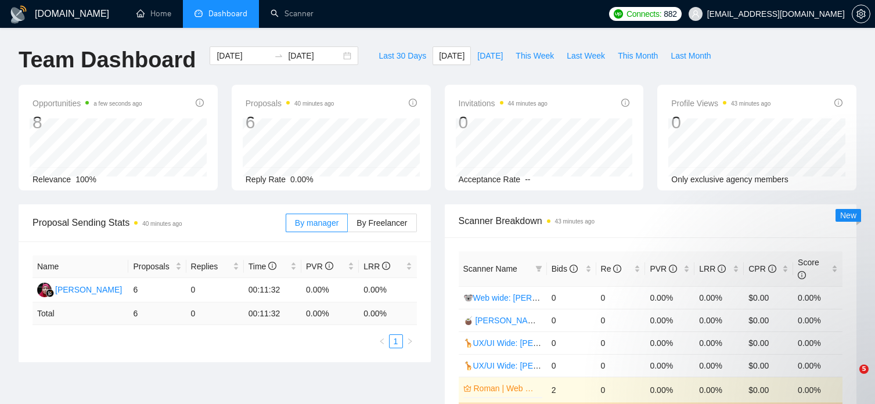  What do you see at coordinates (377, 266) in the screenshot?
I see `span: LRR` at bounding box center [377, 266].